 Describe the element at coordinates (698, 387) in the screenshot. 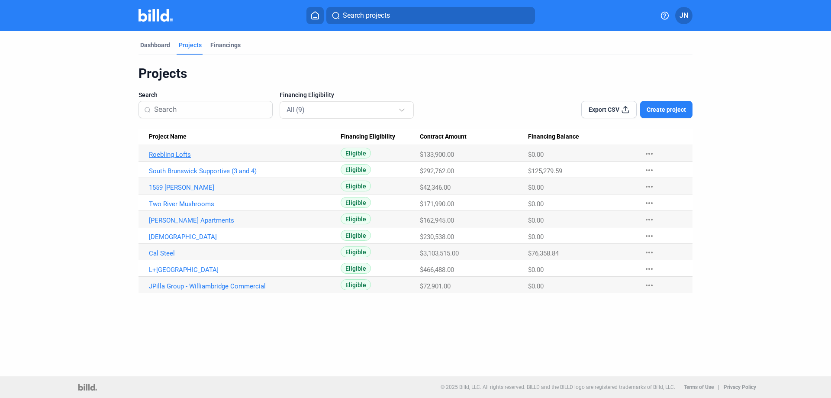

I see `b: Terms of Use` at that location.